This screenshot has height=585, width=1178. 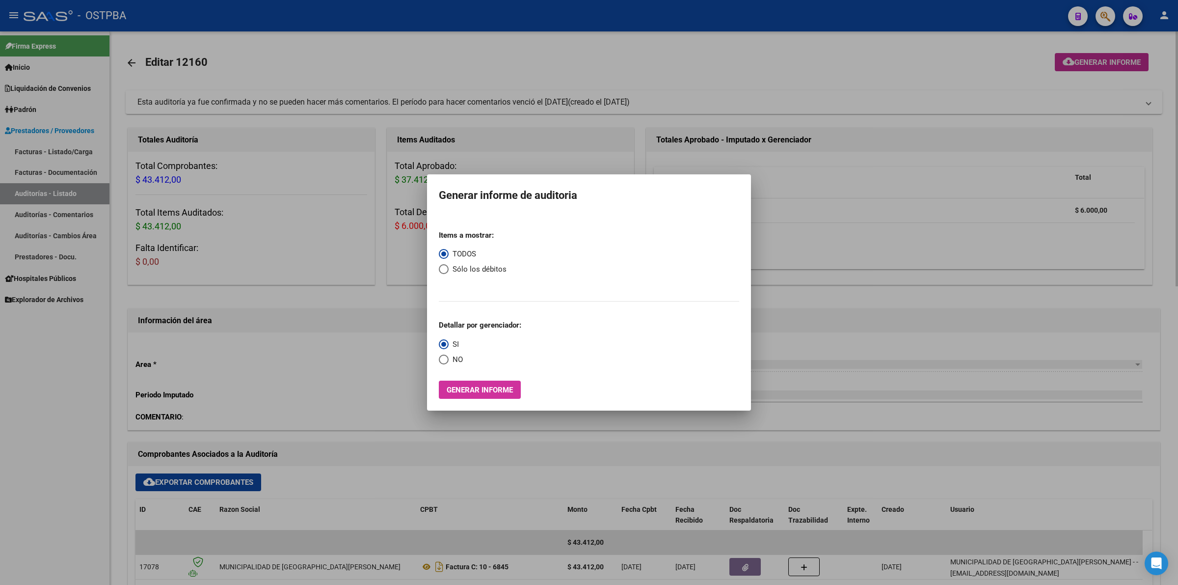 What do you see at coordinates (480, 325) in the screenshot?
I see `strong: Detallar por gerenciador:` at bounding box center [480, 325].